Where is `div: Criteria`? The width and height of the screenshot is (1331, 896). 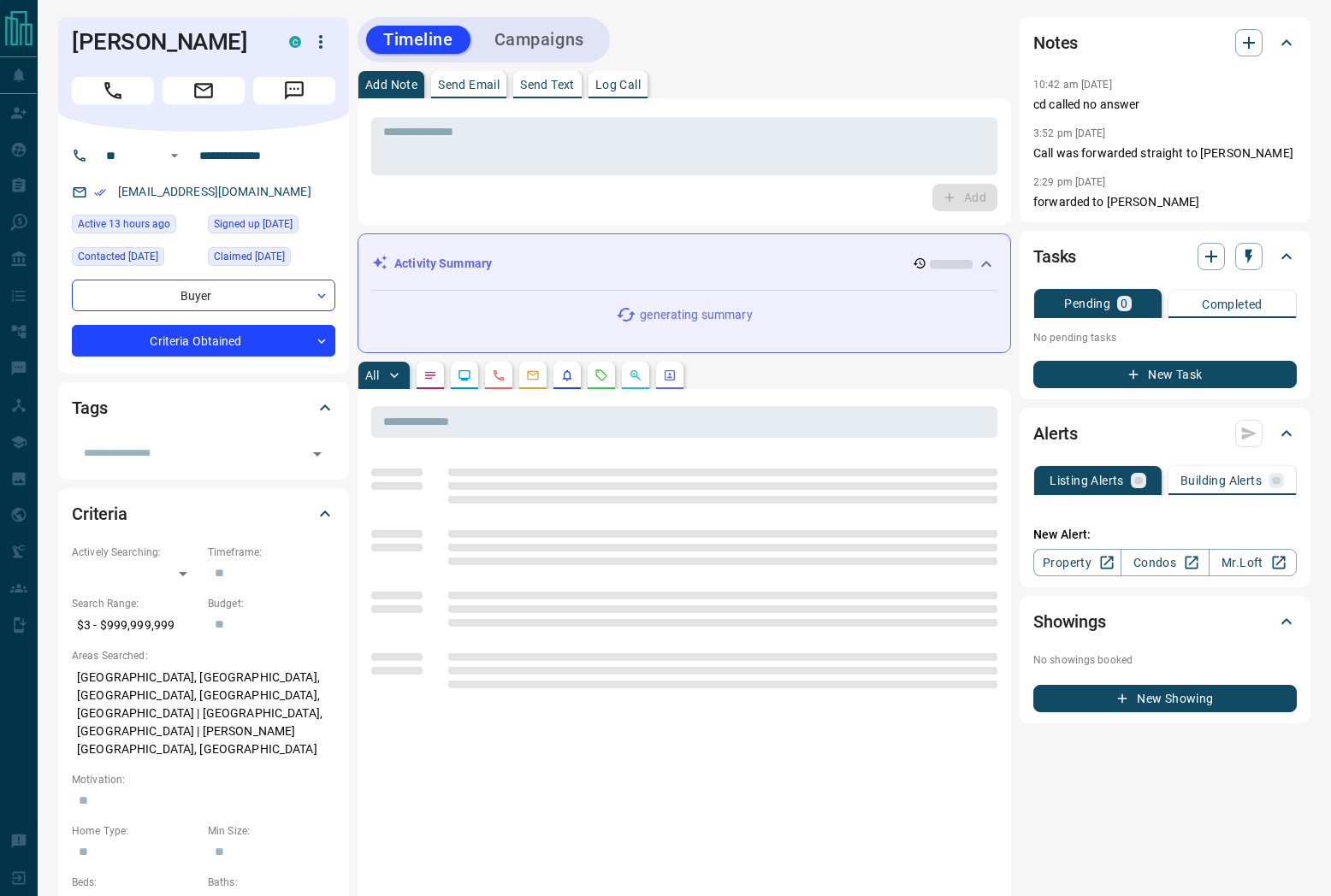 div: Criteria is located at coordinates (203, 514).